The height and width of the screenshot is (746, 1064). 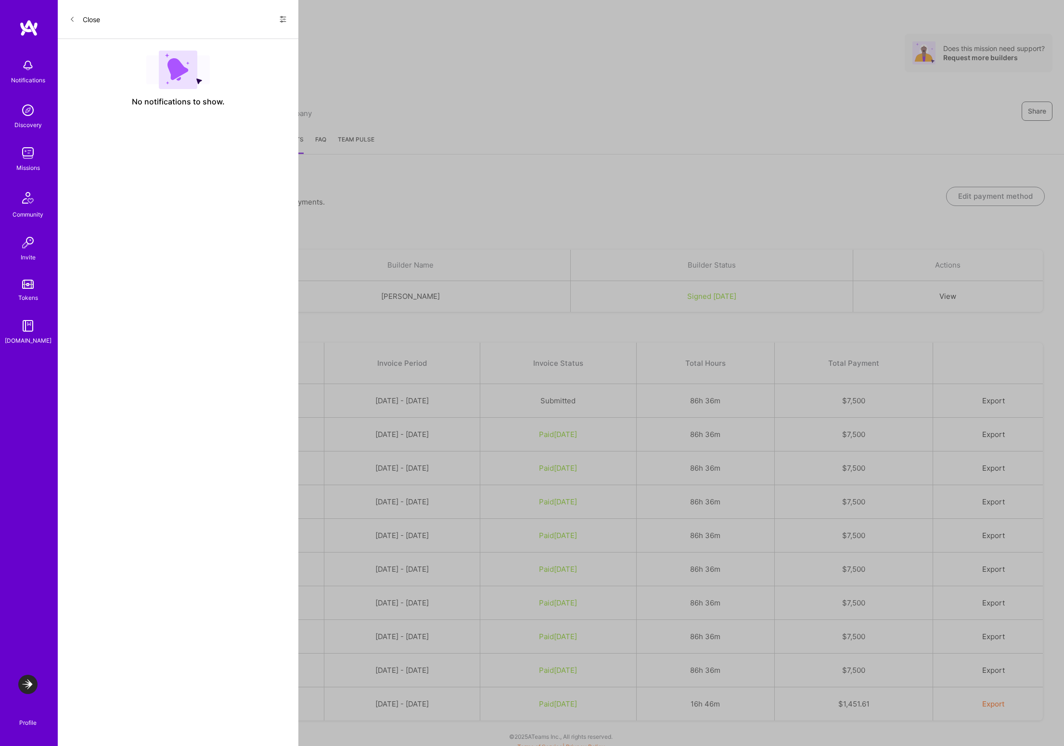 What do you see at coordinates (29, 28) in the screenshot?
I see `img: logo` at bounding box center [29, 28].